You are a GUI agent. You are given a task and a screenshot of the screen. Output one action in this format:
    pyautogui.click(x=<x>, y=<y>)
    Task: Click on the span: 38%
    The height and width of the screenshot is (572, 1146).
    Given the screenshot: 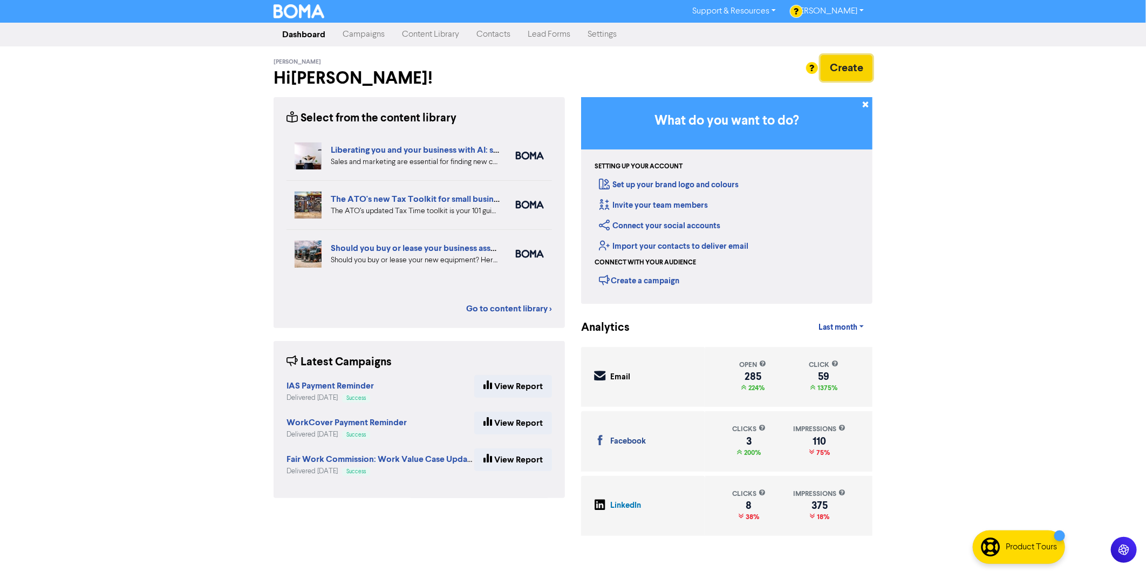 What is the action you would take?
    pyautogui.click(x=752, y=517)
    